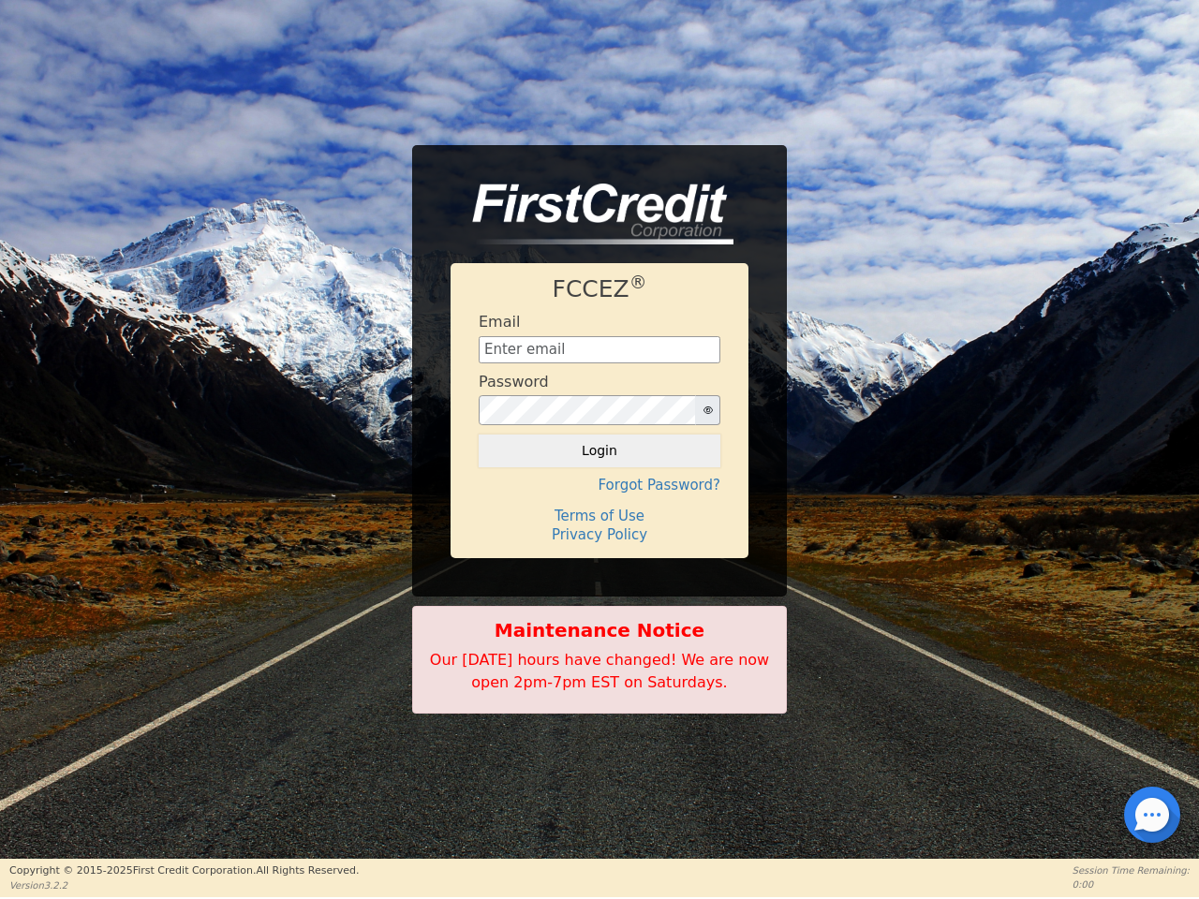 This screenshot has height=899, width=1199. I want to click on p: Copyright © 2015- 2025 First Credit Corporation., so click(184, 871).